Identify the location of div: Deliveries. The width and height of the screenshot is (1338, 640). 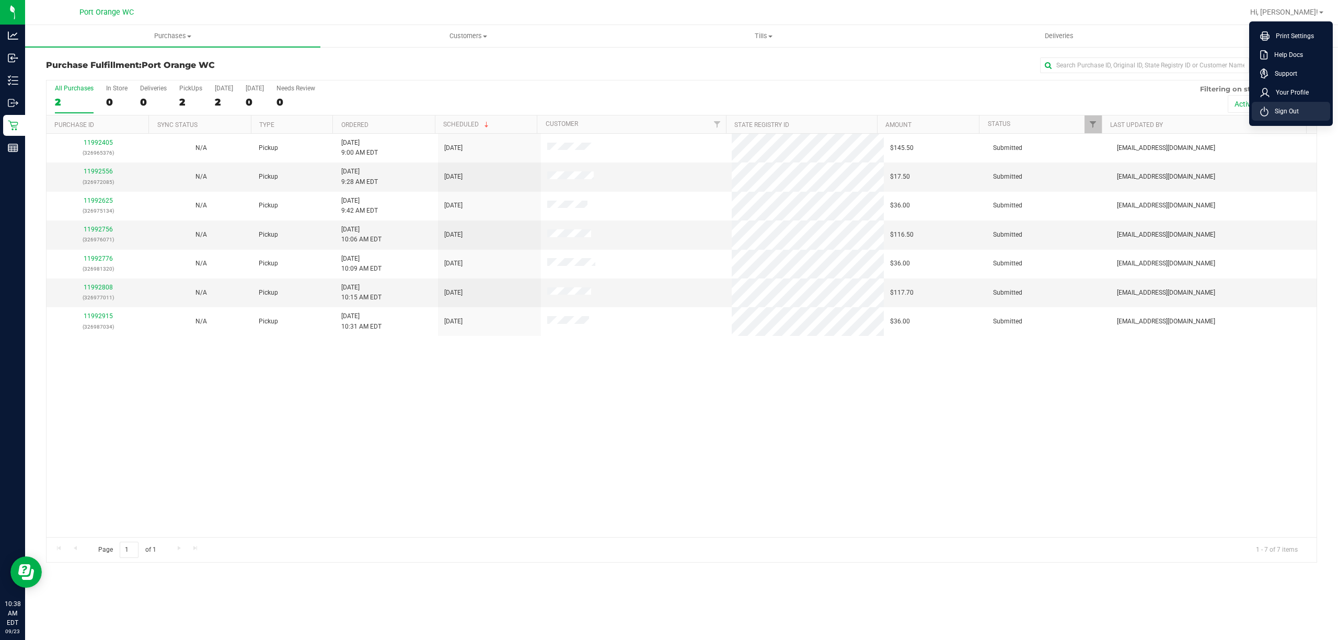
(153, 88).